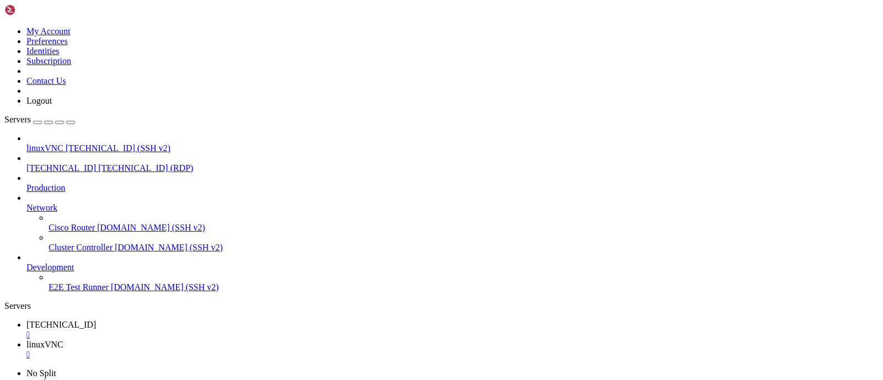  I want to click on a: Production, so click(452, 188).